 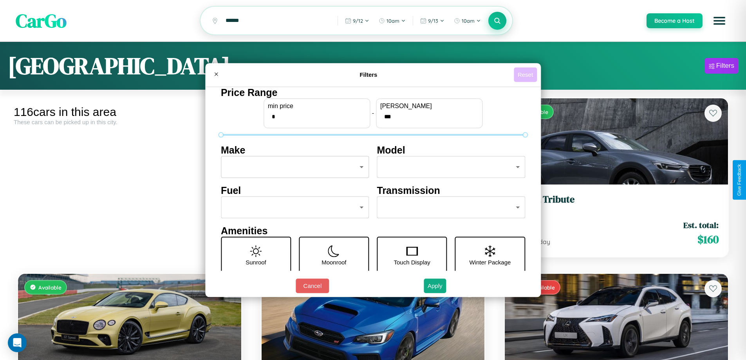 What do you see at coordinates (721, 66) in the screenshot?
I see `button: Filters` at bounding box center [721, 66].